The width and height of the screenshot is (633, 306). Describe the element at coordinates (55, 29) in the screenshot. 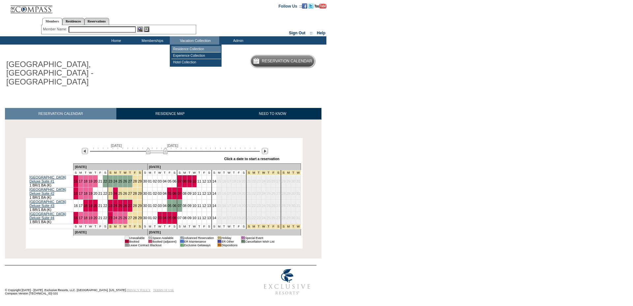

I see `div: Member Name:` at that location.